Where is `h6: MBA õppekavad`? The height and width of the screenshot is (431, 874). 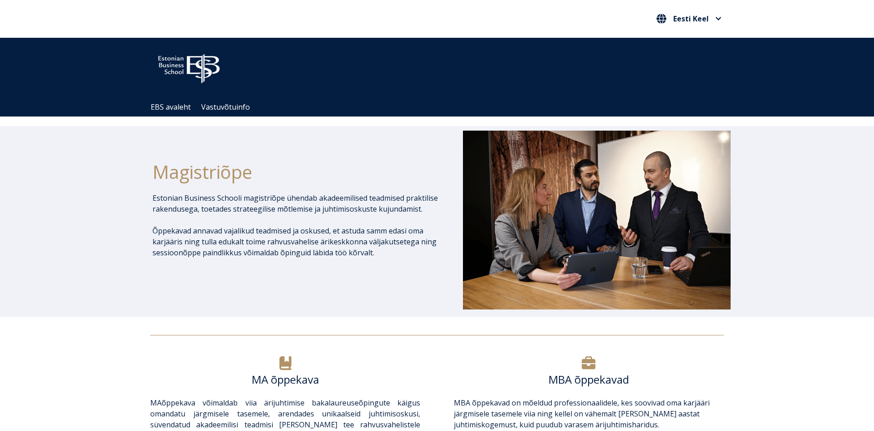
h6: MBA õppekavad is located at coordinates (588, 379).